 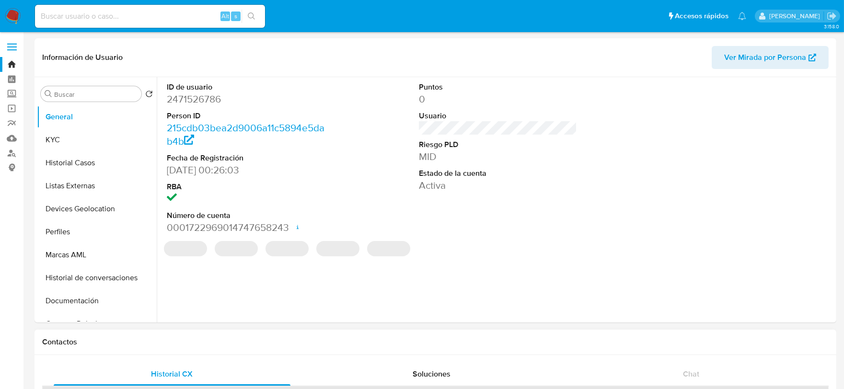 I want to click on input: Buscar, so click(x=96, y=94).